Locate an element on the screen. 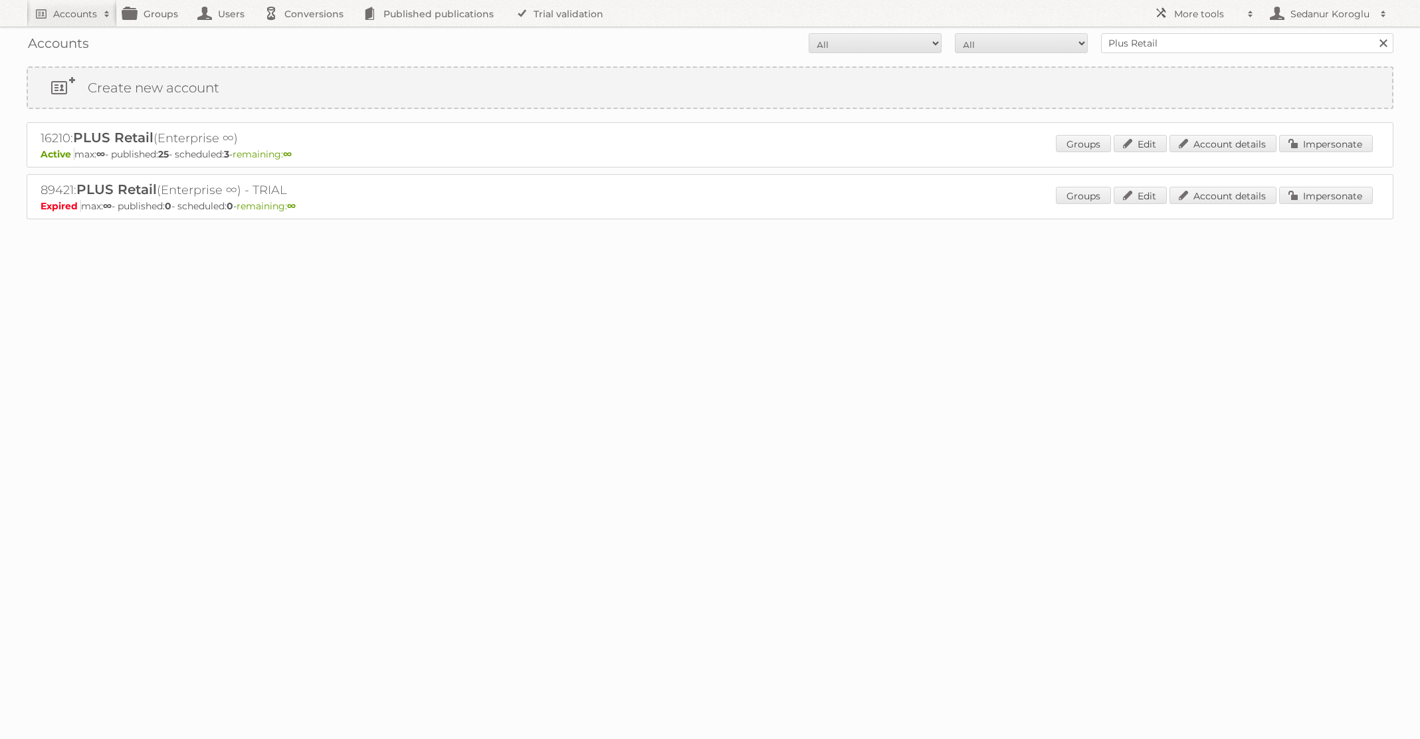 This screenshot has width=1420, height=739. strong: 3 is located at coordinates (227, 154).